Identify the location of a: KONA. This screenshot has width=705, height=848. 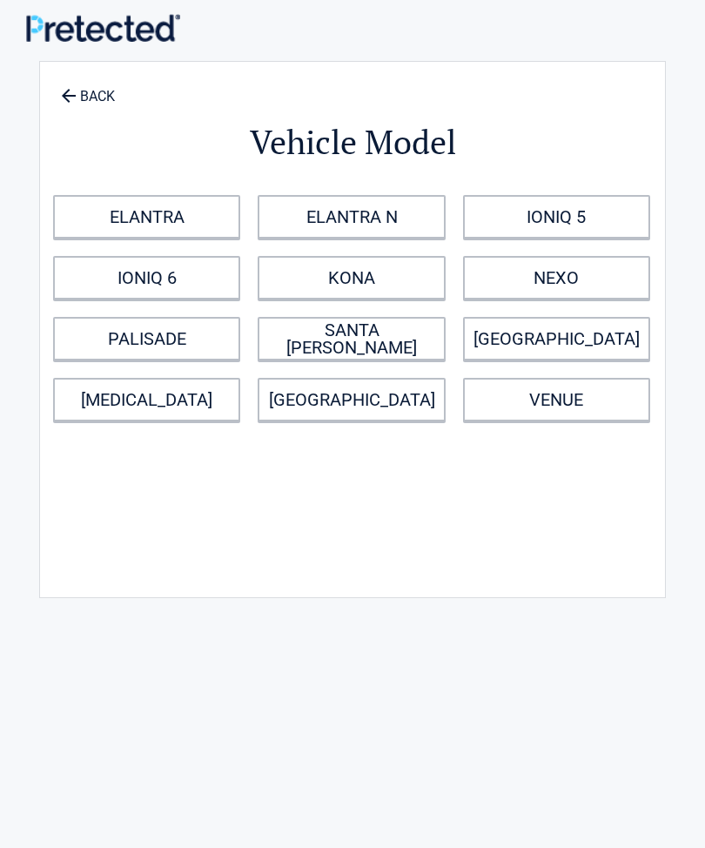
(351, 278).